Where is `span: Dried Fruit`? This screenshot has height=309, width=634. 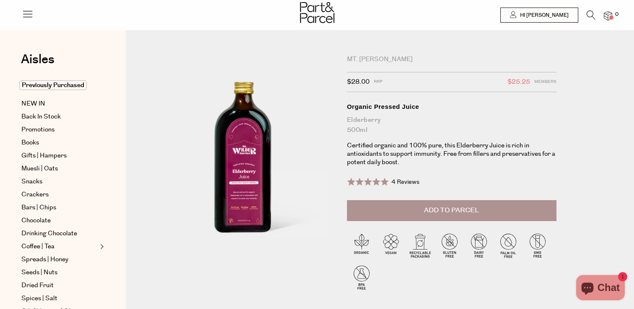 span: Dried Fruit is located at coordinates (37, 286).